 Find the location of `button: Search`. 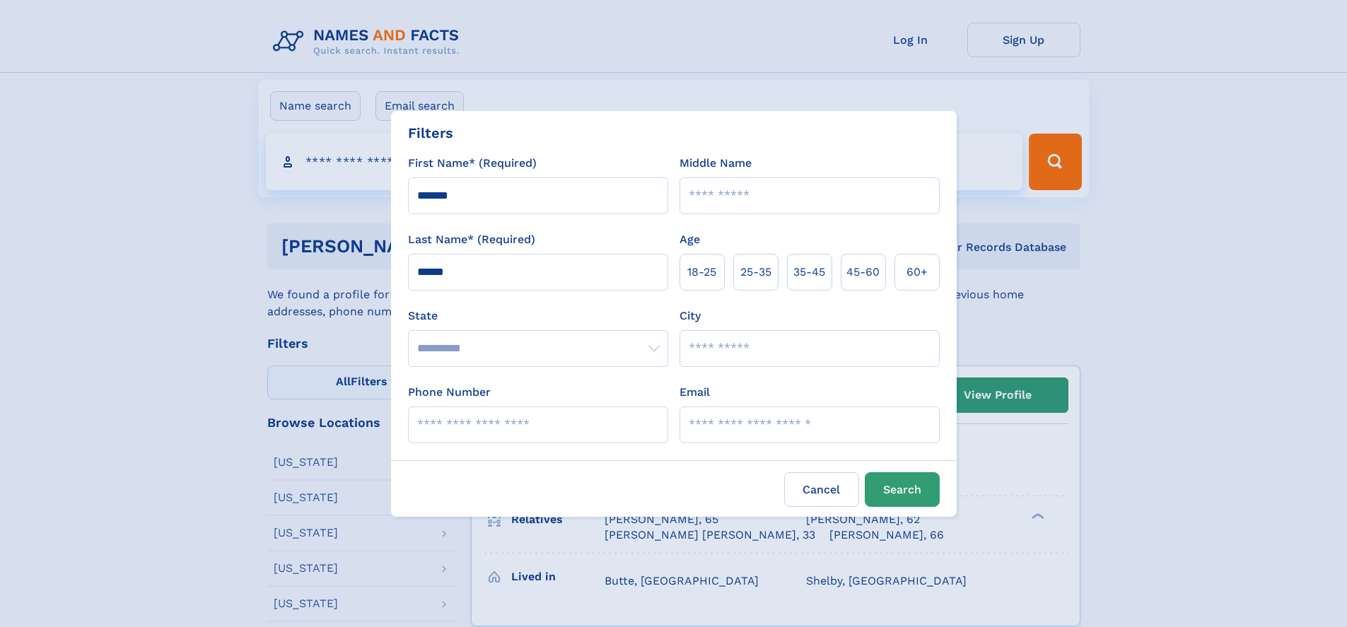

button: Search is located at coordinates (902, 489).